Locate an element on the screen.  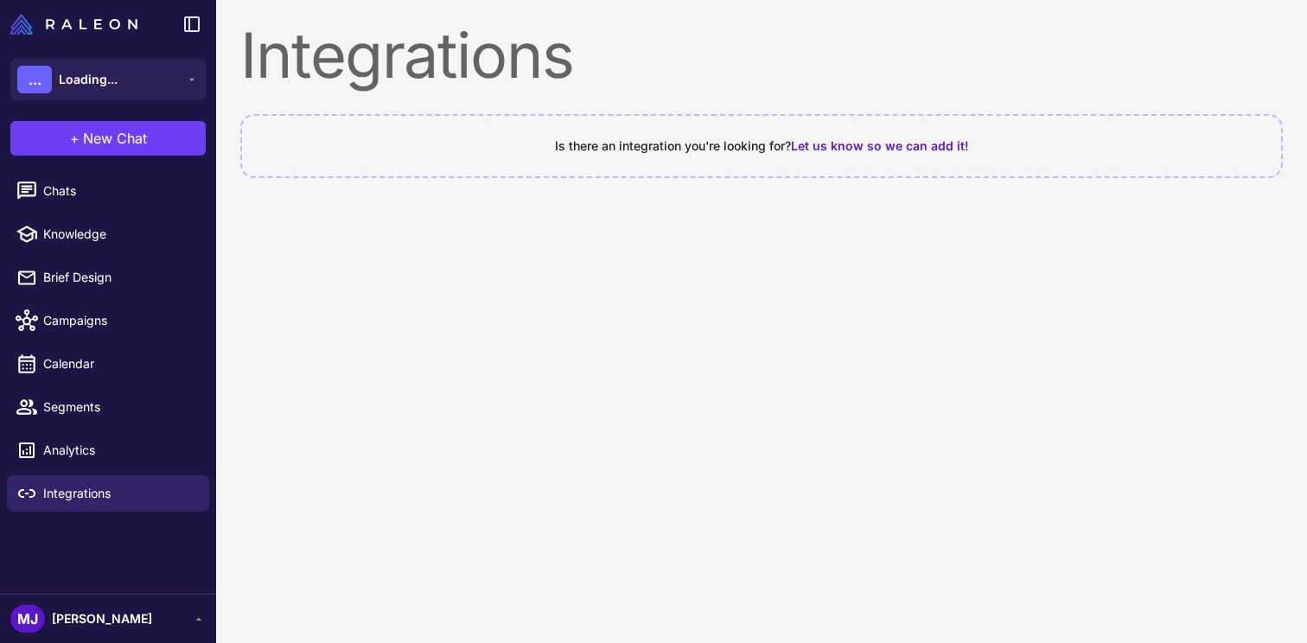
button: ...Loading... is located at coordinates (108, 80).